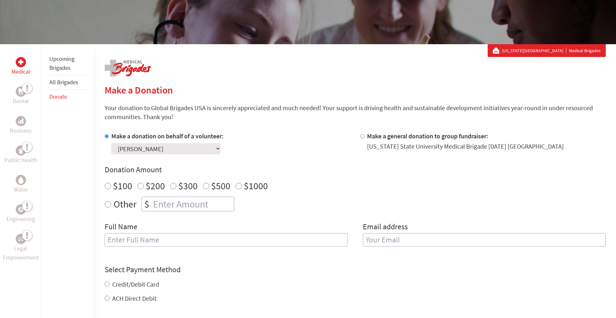 This screenshot has height=318, width=616. Describe the element at coordinates (136, 284) in the screenshot. I see `label: Credit/Debit Card` at that location.